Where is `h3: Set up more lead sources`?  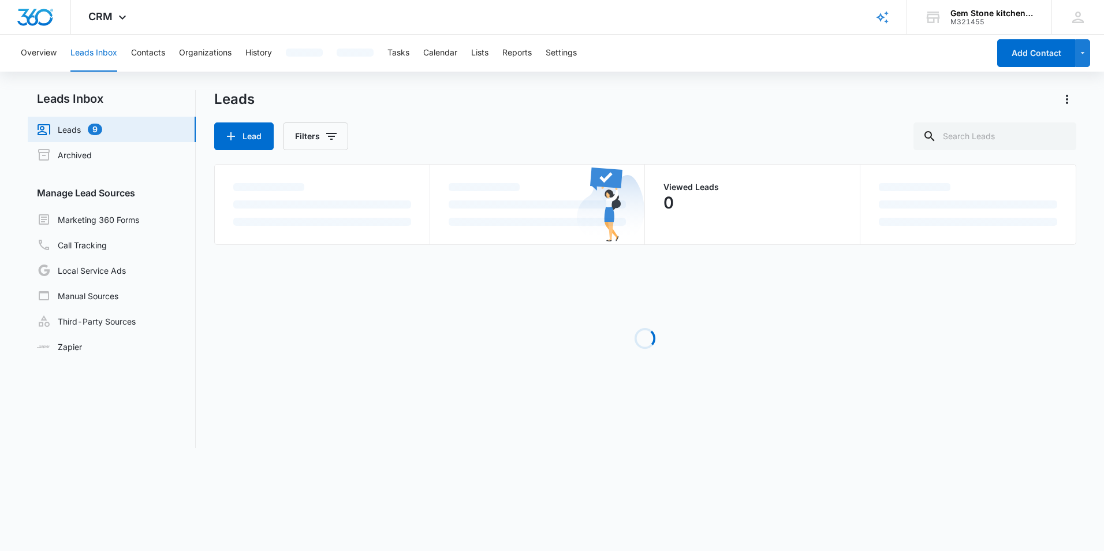
h3: Set up more lead sources is located at coordinates (91, 16).